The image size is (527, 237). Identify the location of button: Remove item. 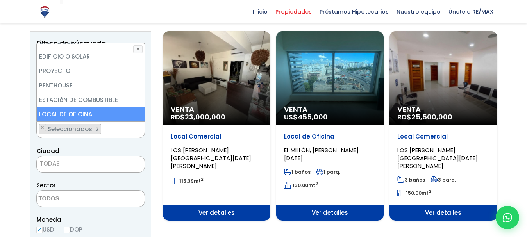
(43, 128).